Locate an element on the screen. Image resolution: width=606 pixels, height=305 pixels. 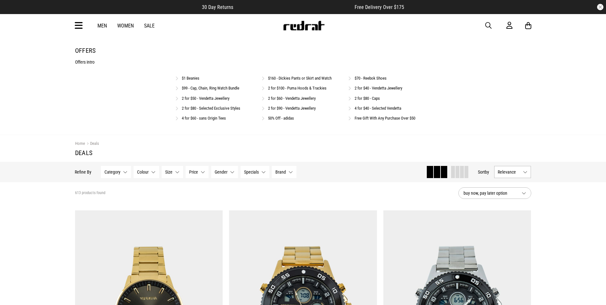
button: Sortby is located at coordinates (484, 172).